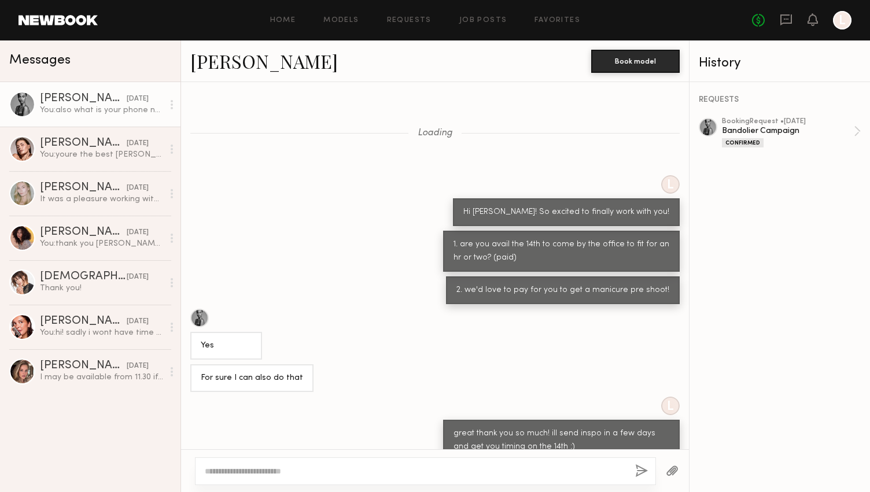 The image size is (870, 492). I want to click on div: You: hi! sadly i wont have time this week. Let us know when youre back and want to swing by the o..., so click(101, 333).